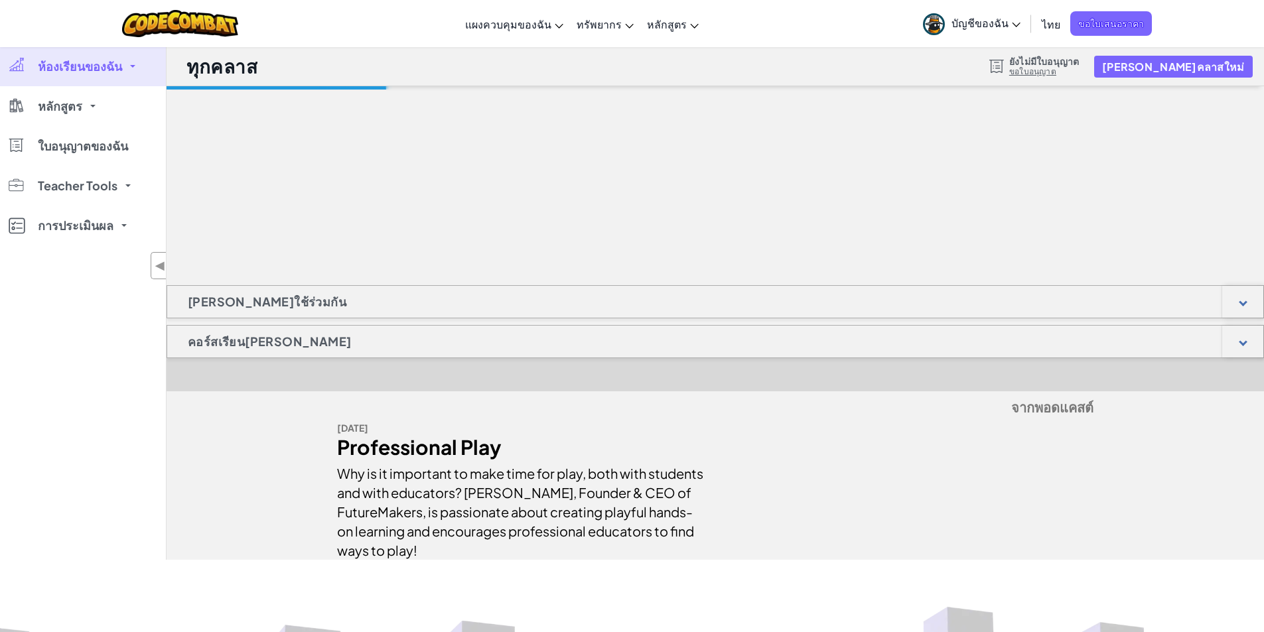  What do you see at coordinates (222, 66) in the screenshot?
I see `h1: ทุกคลาส` at bounding box center [222, 66].